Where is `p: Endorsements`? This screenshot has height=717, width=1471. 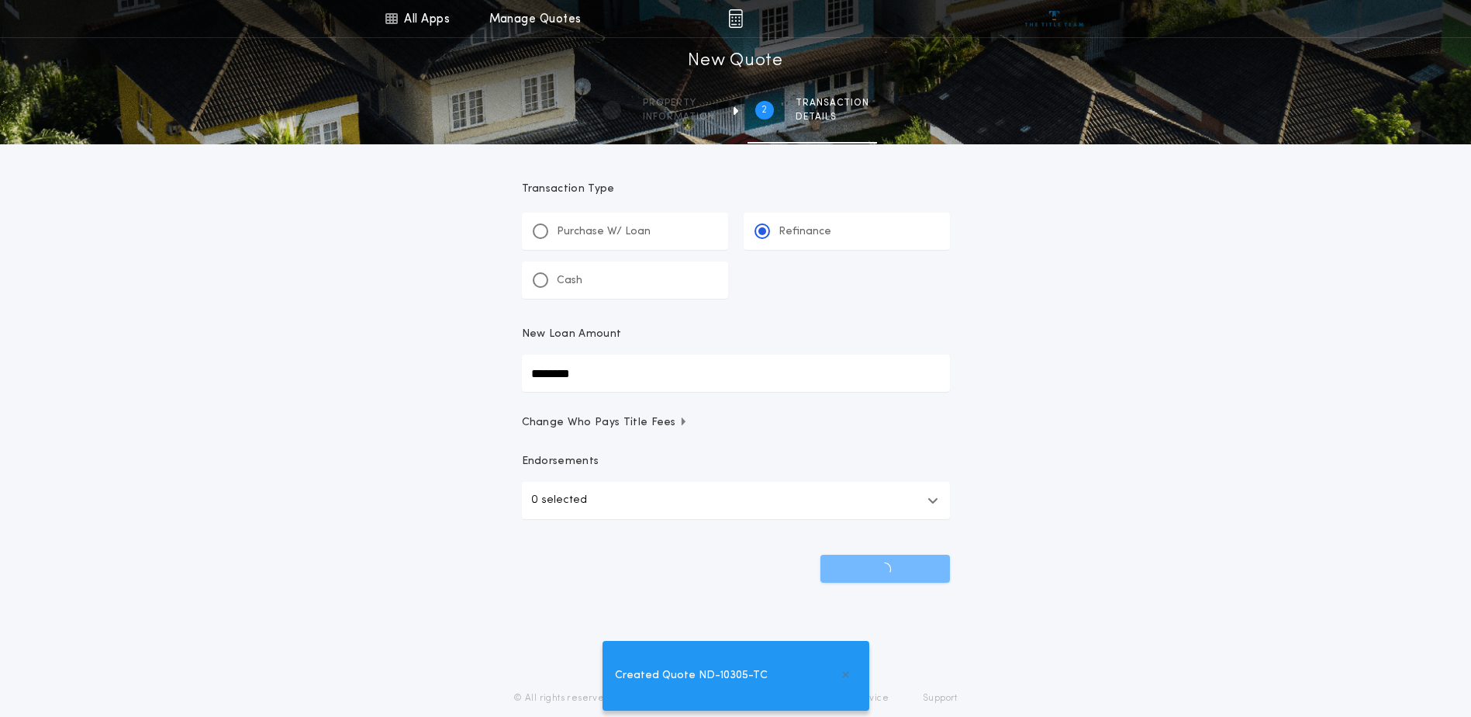
p: Endorsements is located at coordinates (736, 461).